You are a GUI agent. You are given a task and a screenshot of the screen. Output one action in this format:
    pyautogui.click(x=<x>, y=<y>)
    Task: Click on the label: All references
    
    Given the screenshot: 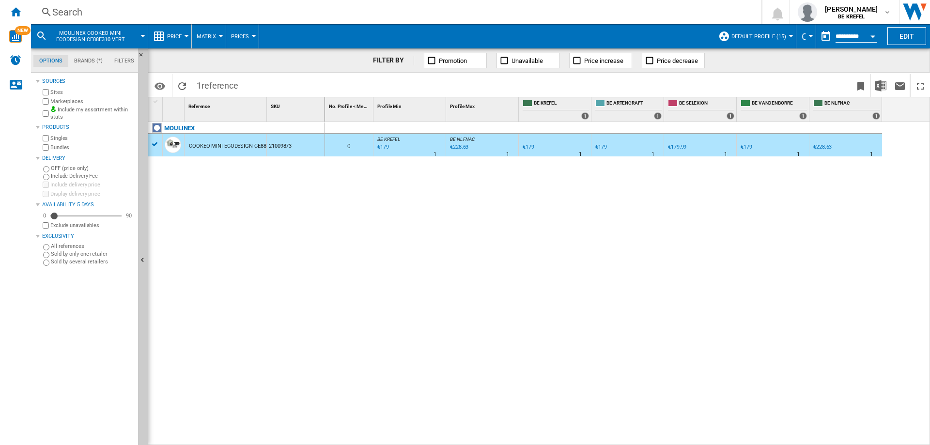 What is the action you would take?
    pyautogui.click(x=92, y=246)
    